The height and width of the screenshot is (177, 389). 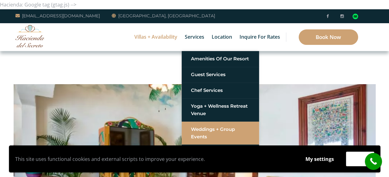 I want to click on a: Inquire for Rates, so click(x=259, y=37).